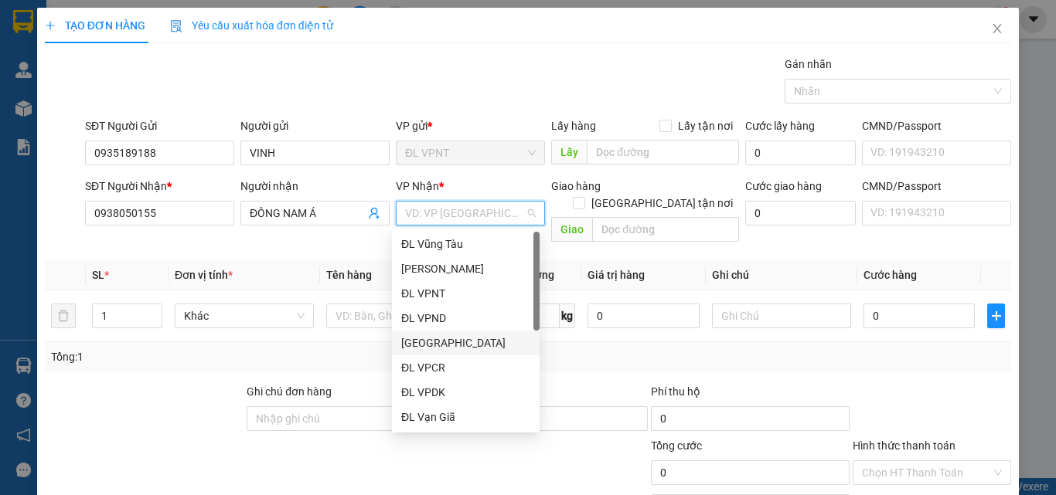  I want to click on label: Gán nhãn, so click(808, 64).